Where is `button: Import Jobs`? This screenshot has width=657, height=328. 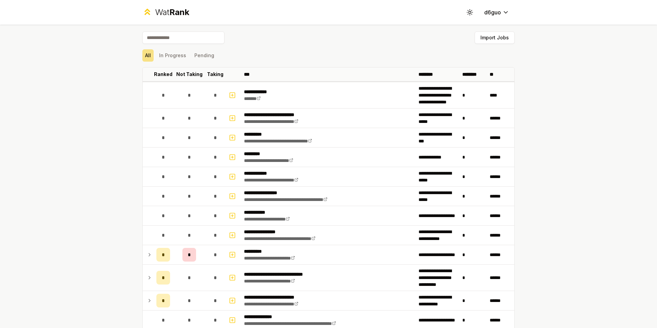
button: Import Jobs is located at coordinates (494, 38).